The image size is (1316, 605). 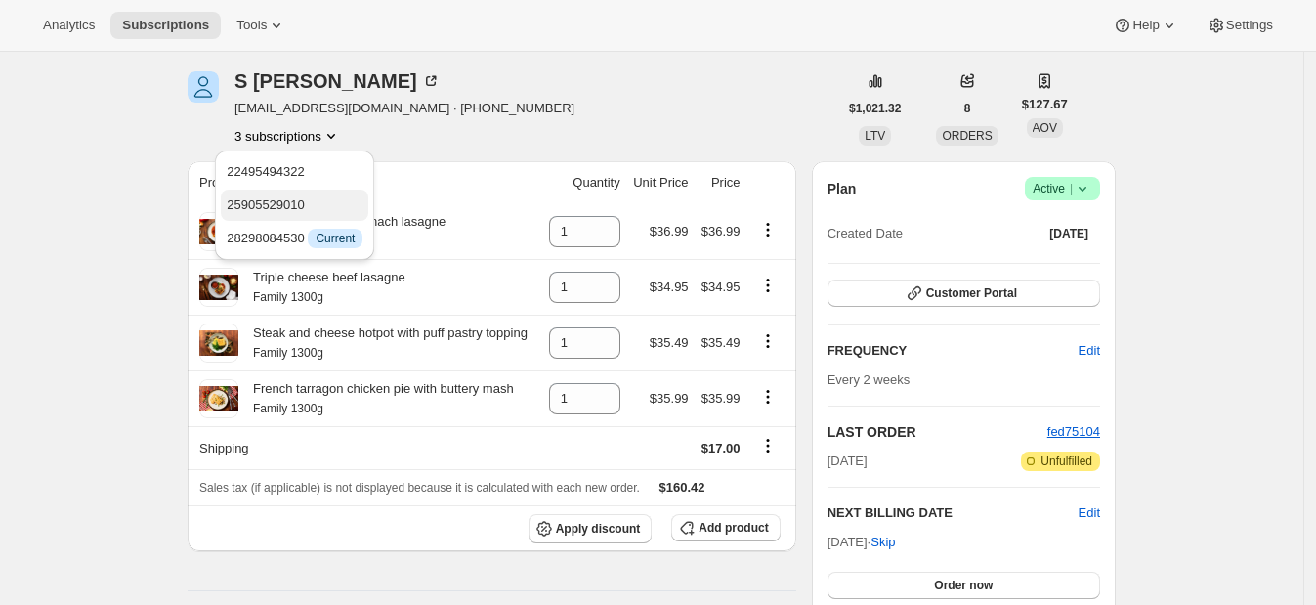 I want to click on span: $1,021.32, so click(x=874, y=108).